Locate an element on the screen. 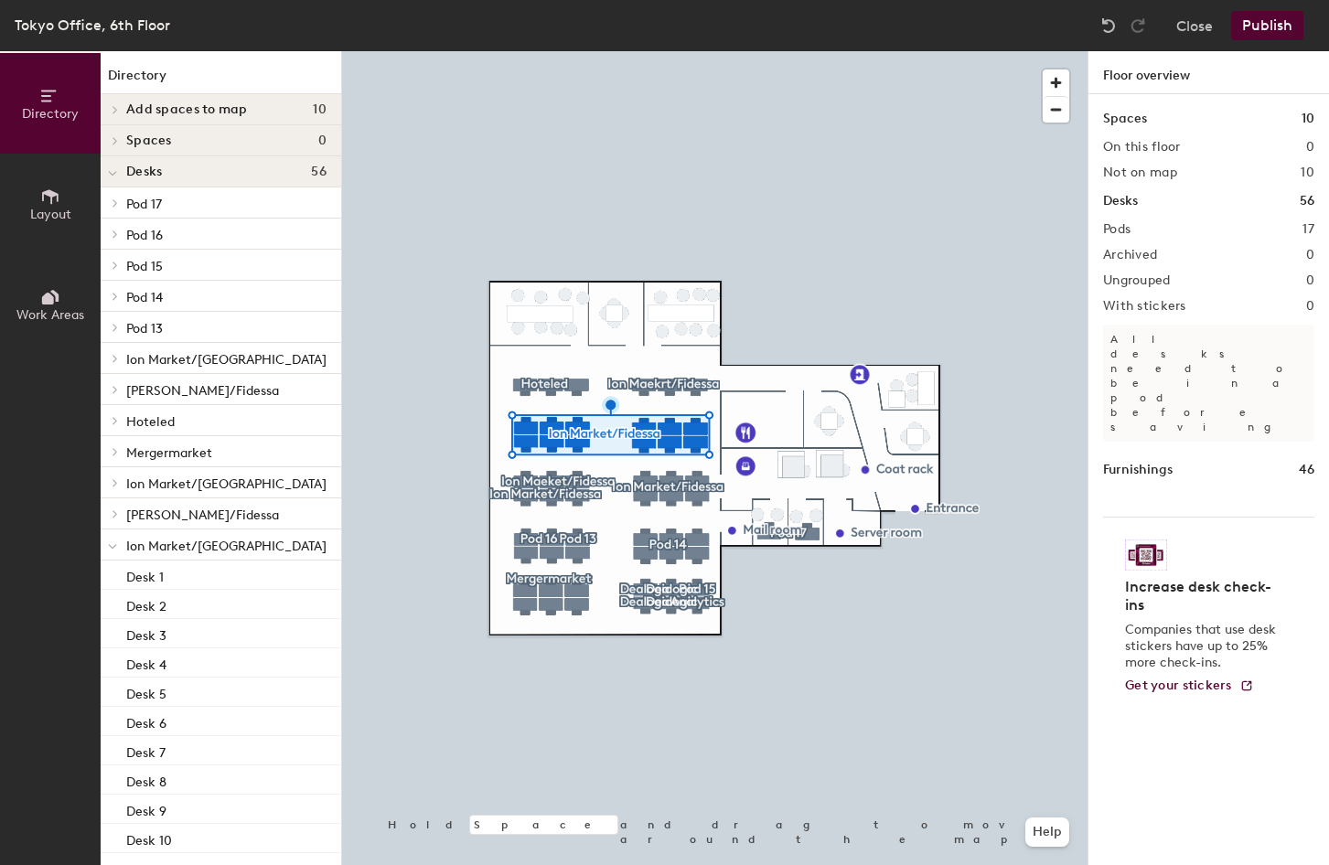  img: Undo is located at coordinates (1108, 26).